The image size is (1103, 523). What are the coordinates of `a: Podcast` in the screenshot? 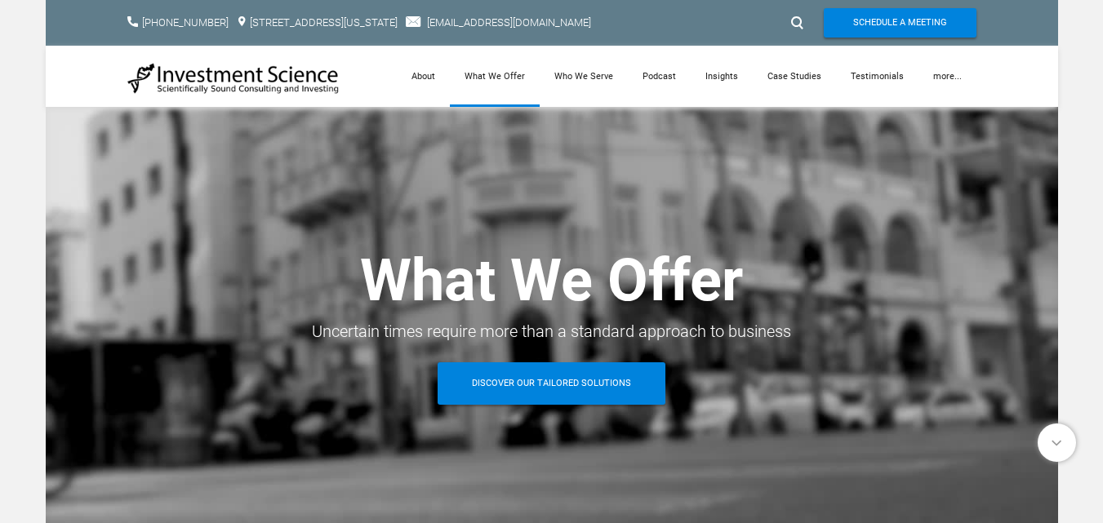 It's located at (659, 76).